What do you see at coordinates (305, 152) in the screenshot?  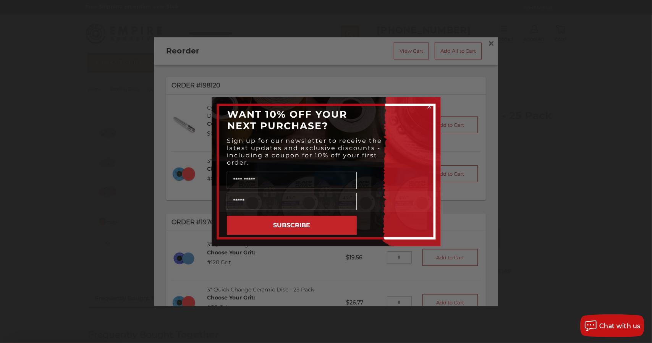 I see `span: Sign up for our newsletter to receive the latest updates and exclusive discounts - including a co...` at bounding box center [305, 152].